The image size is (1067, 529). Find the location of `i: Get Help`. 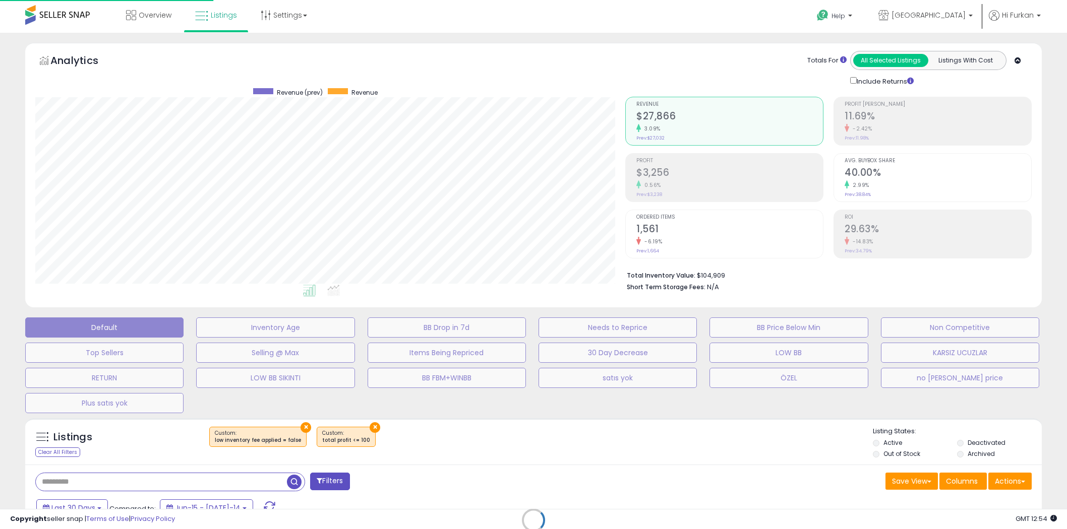

i: Get Help is located at coordinates (822, 15).